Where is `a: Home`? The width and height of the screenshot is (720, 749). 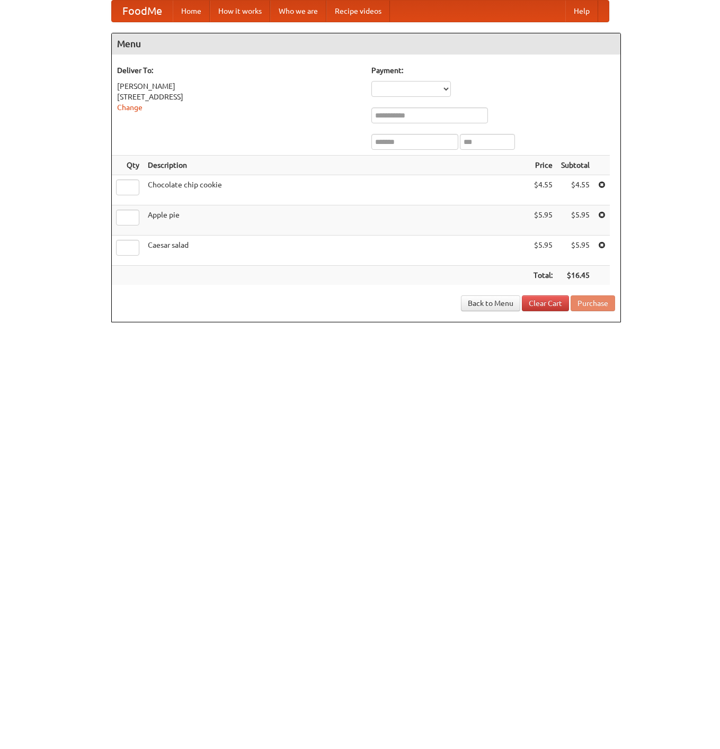
a: Home is located at coordinates (191, 11).